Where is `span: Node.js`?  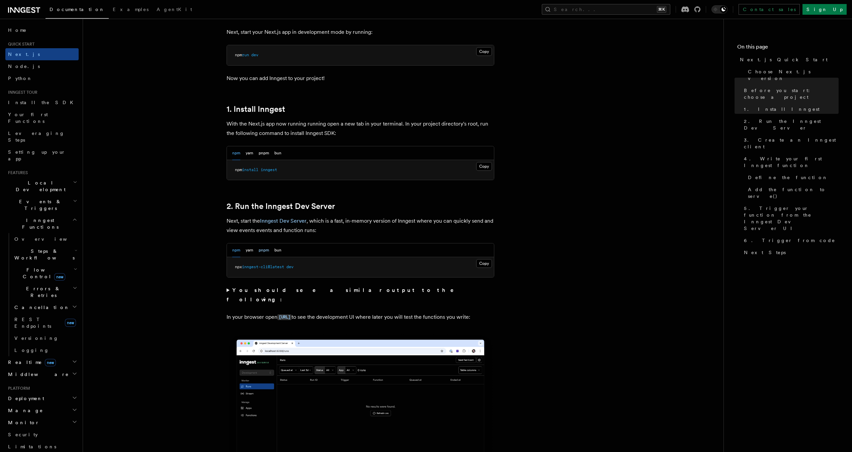
span: Node.js is located at coordinates (24, 66).